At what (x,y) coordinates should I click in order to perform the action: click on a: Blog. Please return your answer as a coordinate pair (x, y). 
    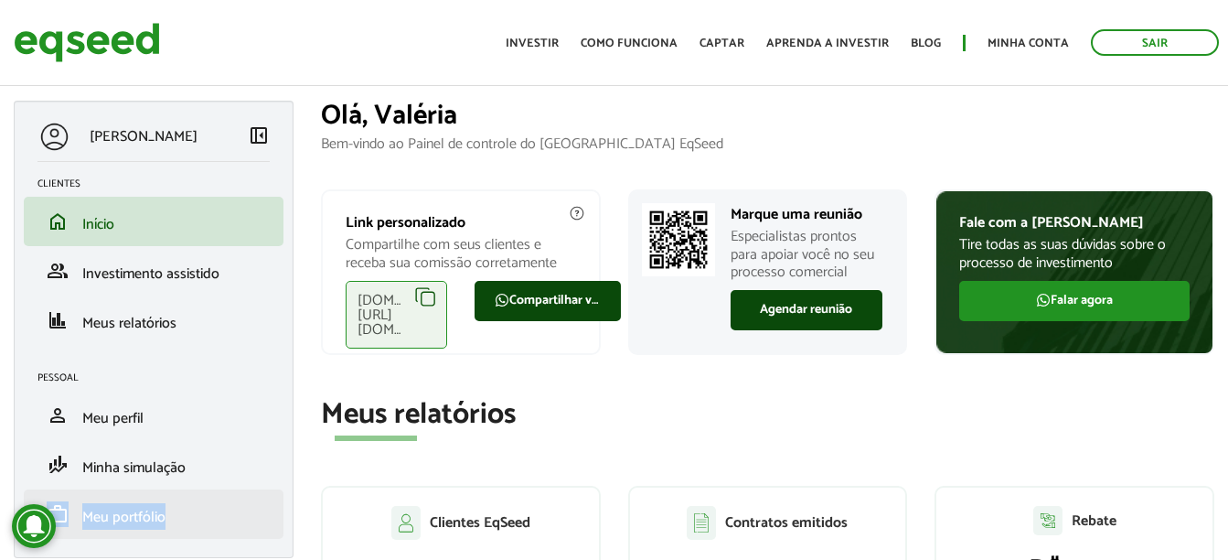
    Looking at the image, I should click on (925, 43).